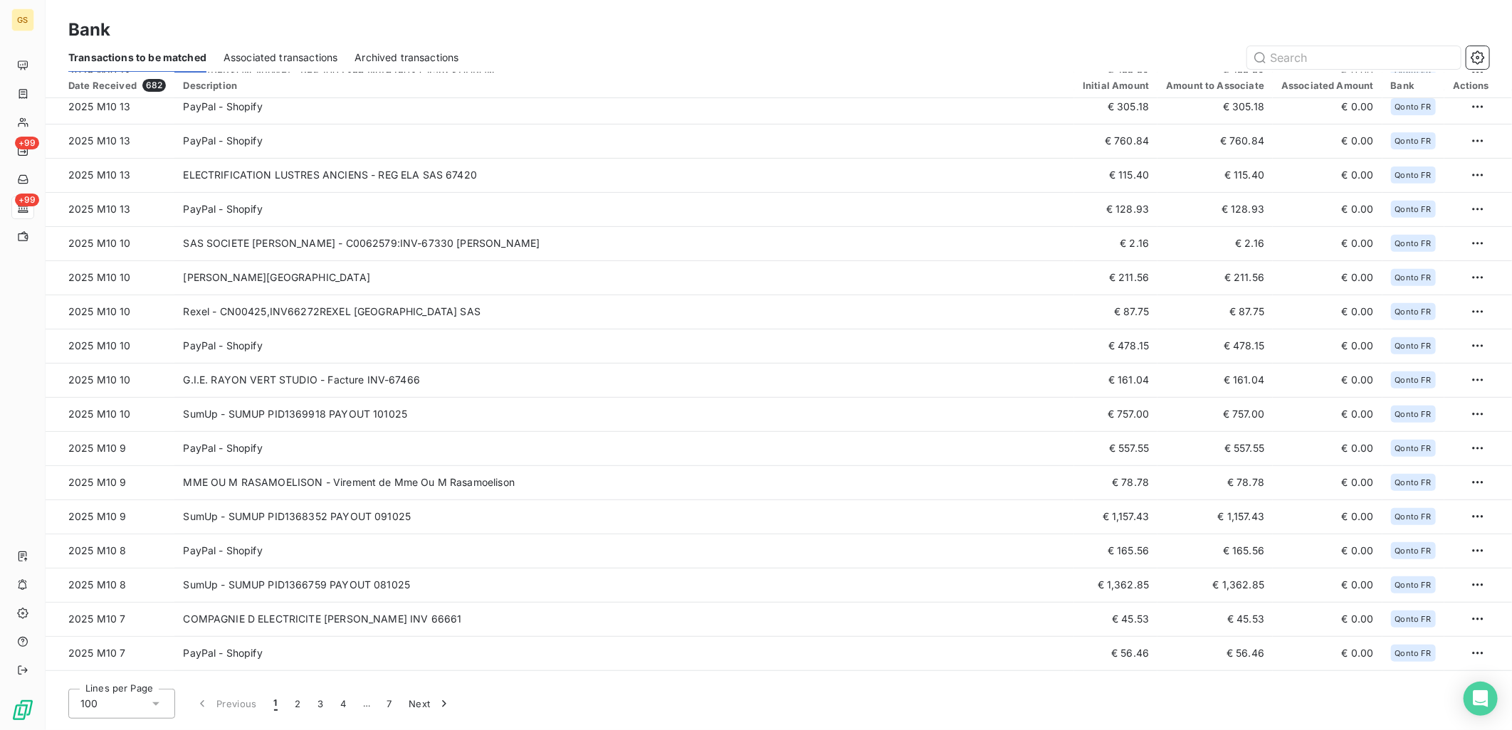 This screenshot has width=1512, height=730. Describe the element at coordinates (23, 20) in the screenshot. I see `div: GS` at that location.